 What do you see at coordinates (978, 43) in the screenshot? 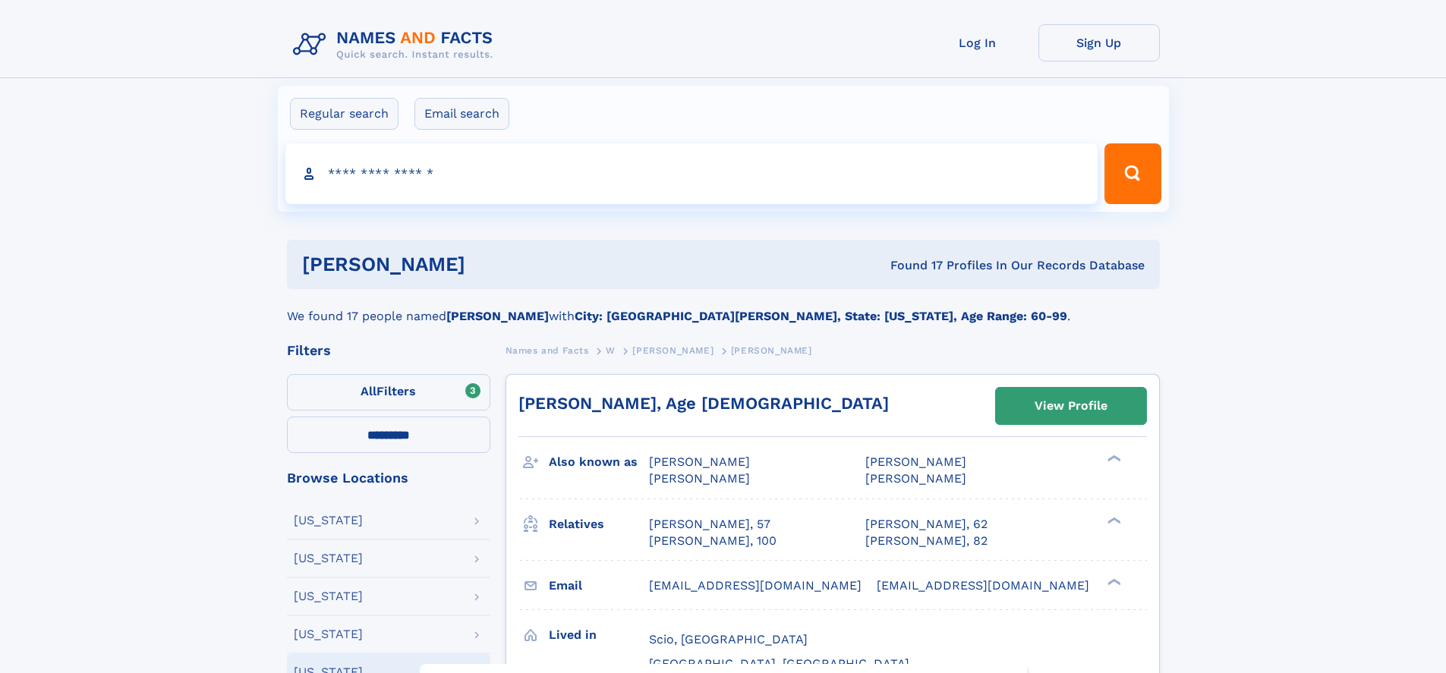
I see `a: Log In` at bounding box center [978, 43].